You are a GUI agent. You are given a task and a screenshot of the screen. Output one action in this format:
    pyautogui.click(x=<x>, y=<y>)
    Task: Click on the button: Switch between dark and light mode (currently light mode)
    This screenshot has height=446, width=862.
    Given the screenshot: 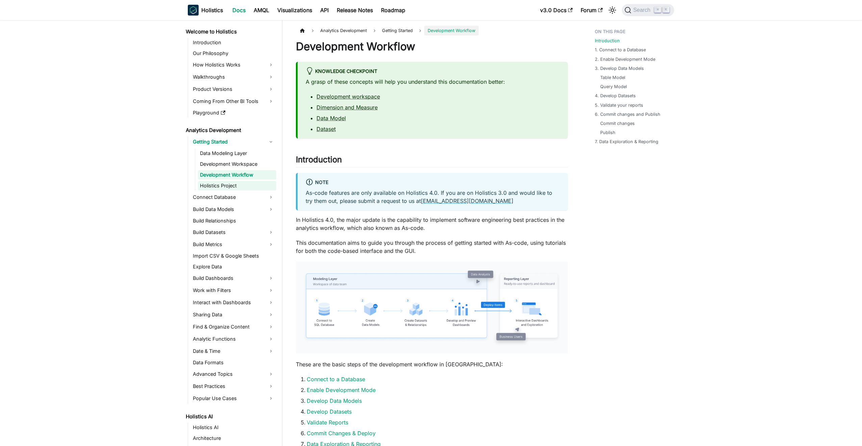 What is the action you would take?
    pyautogui.click(x=612, y=10)
    